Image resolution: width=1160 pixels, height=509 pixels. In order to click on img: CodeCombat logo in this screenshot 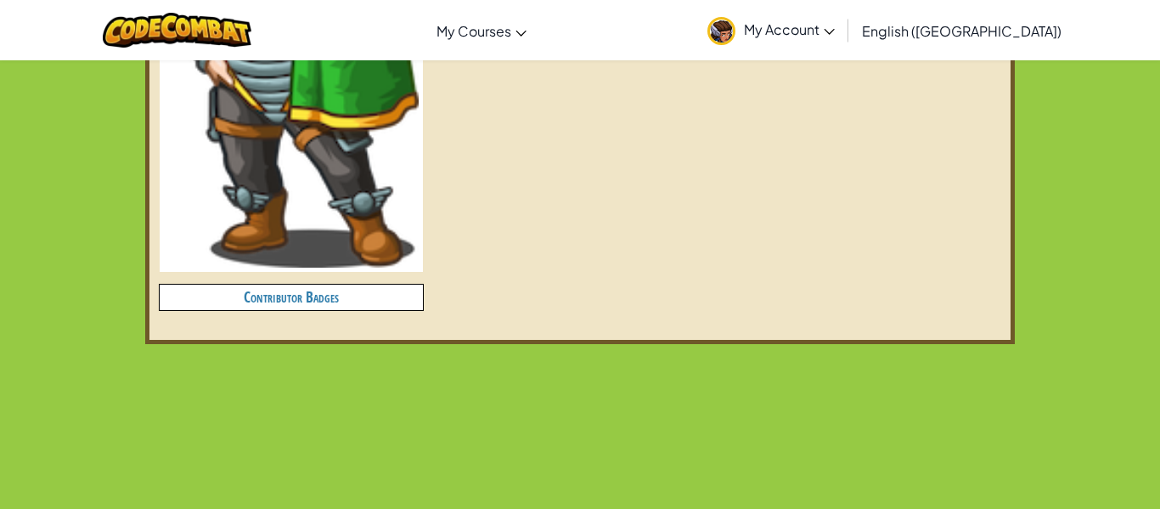, I will do `click(177, 30)`.